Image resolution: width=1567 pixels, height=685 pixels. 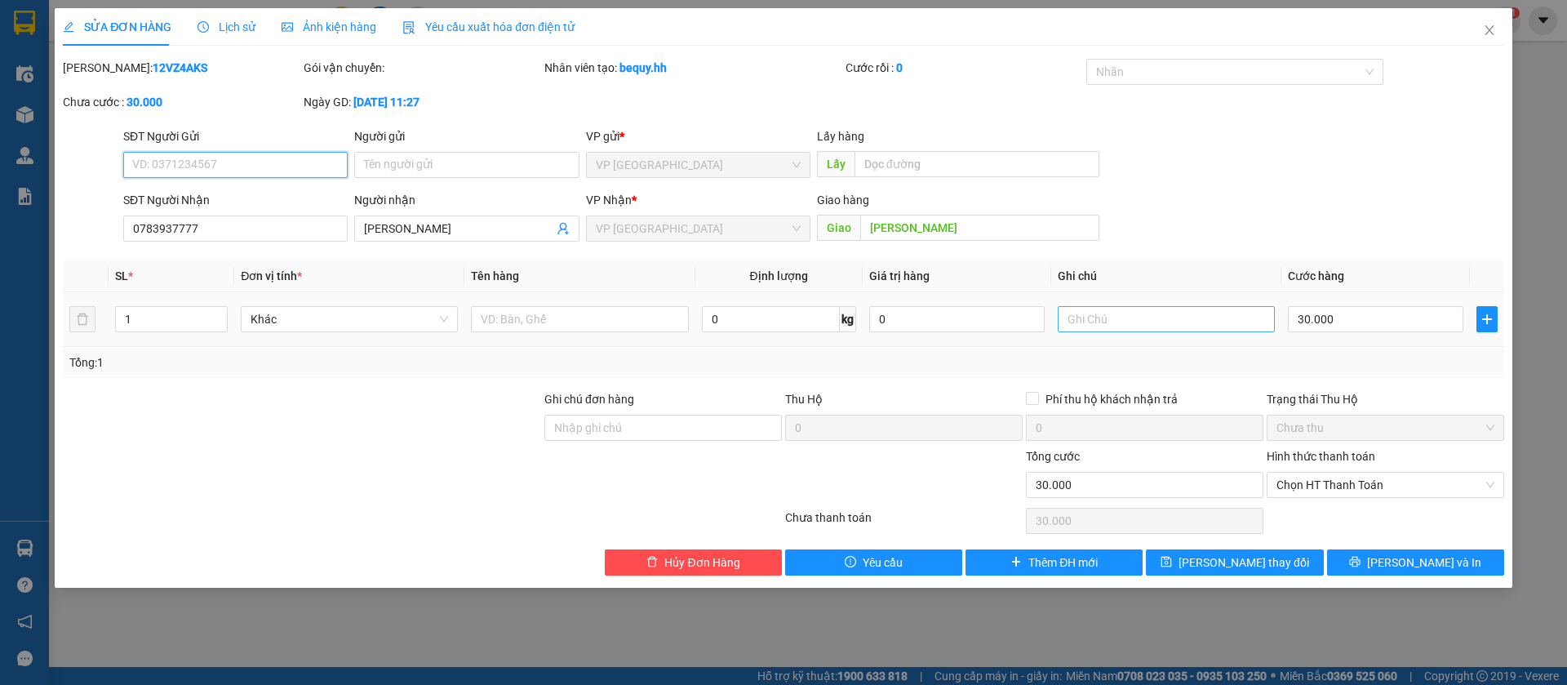 I want to click on button: Close, so click(x=1489, y=31).